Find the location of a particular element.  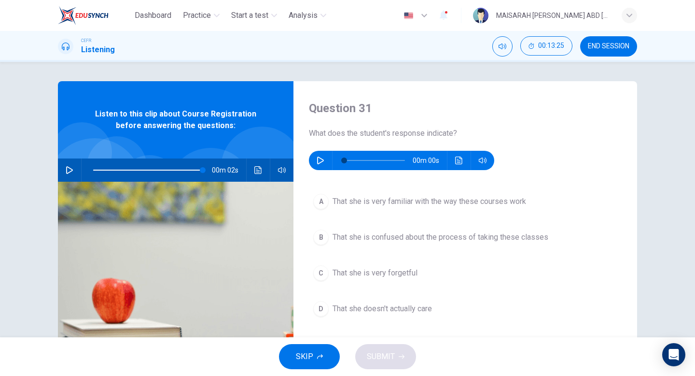

h4: Question 31 is located at coordinates (465, 108).